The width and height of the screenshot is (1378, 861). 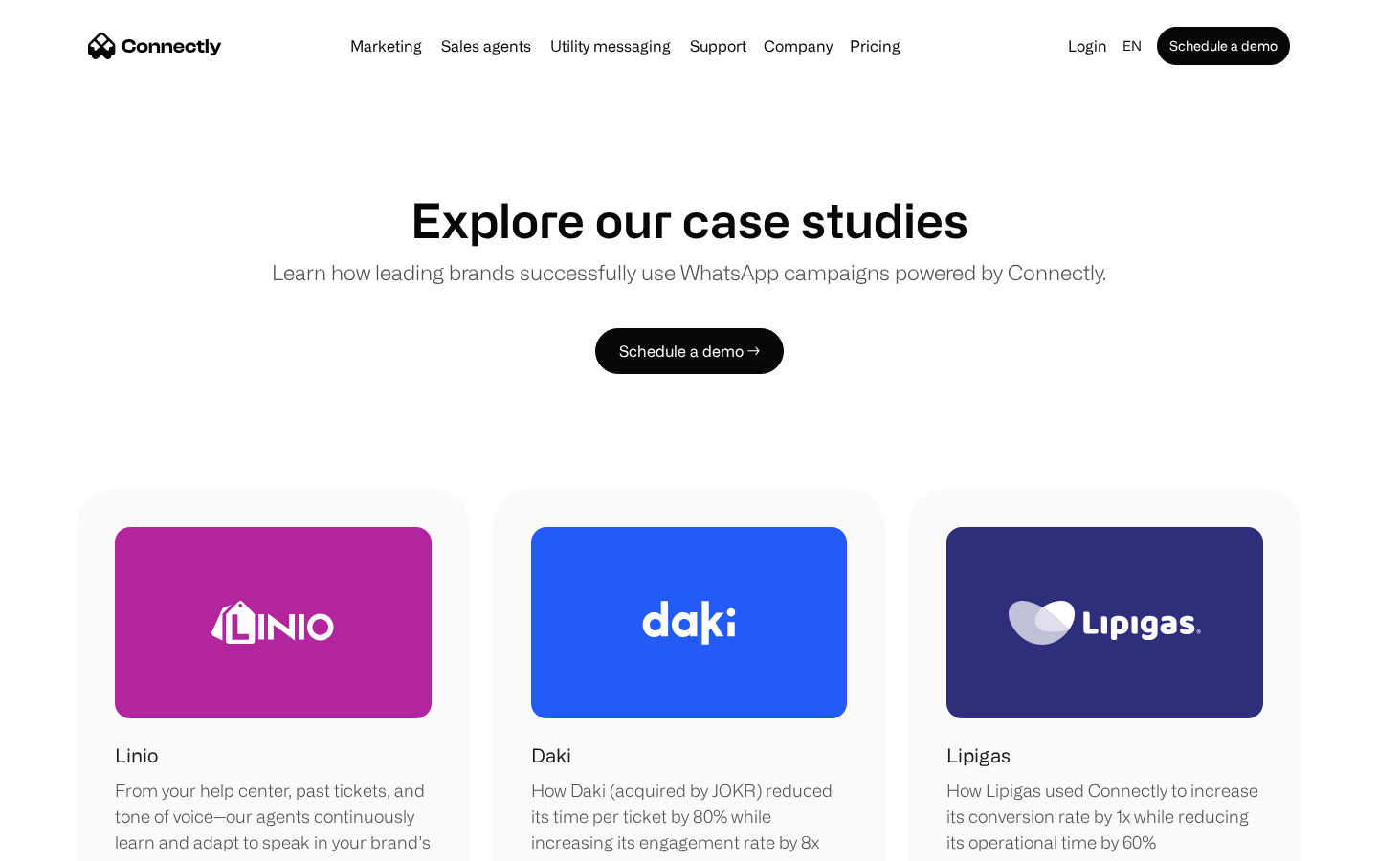 I want to click on a: Login, so click(x=1087, y=46).